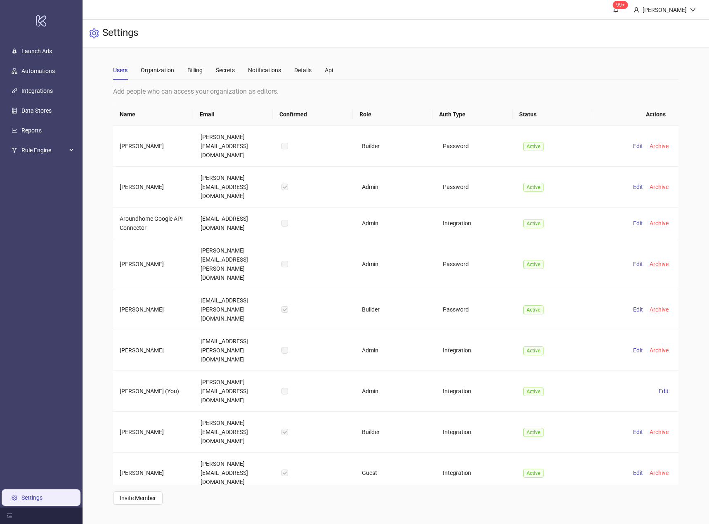 The width and height of the screenshot is (709, 524). Describe the element at coordinates (38, 71) in the screenshot. I see `a: Automations` at that location.